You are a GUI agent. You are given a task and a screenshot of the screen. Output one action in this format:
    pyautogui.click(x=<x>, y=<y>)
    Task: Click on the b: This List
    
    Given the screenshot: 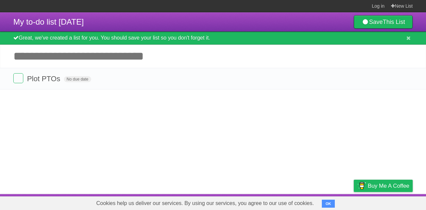 What is the action you would take?
    pyautogui.click(x=394, y=22)
    